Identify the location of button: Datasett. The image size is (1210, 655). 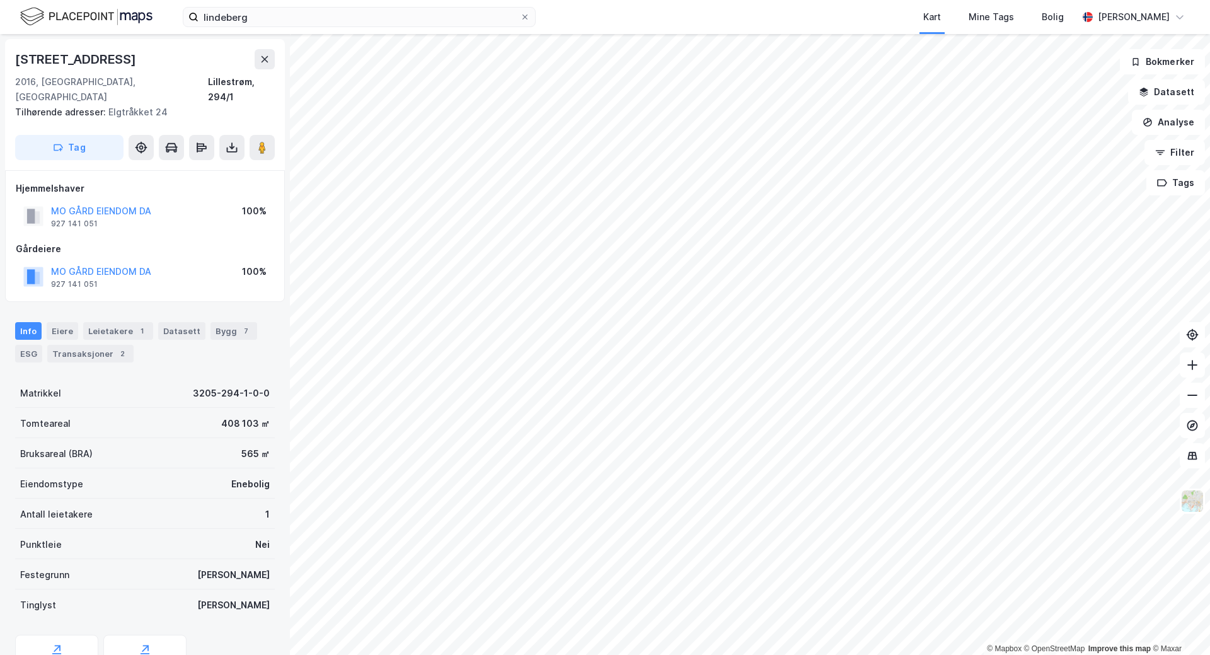
(1167, 92).